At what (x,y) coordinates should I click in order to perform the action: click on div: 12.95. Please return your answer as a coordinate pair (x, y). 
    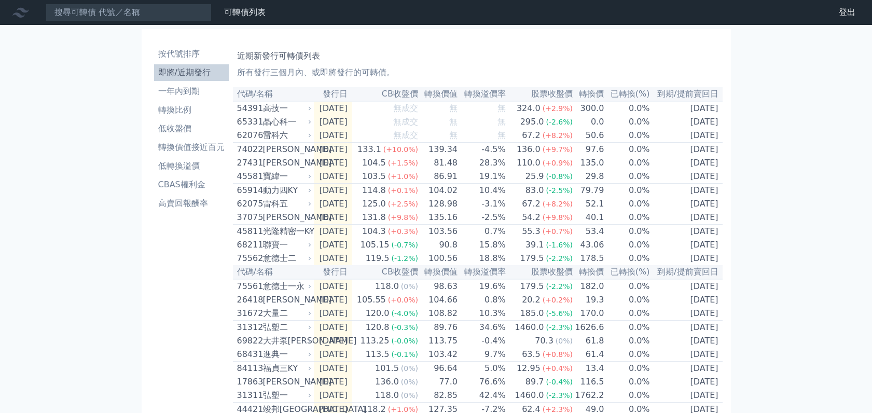
    Looking at the image, I should click on (528, 368).